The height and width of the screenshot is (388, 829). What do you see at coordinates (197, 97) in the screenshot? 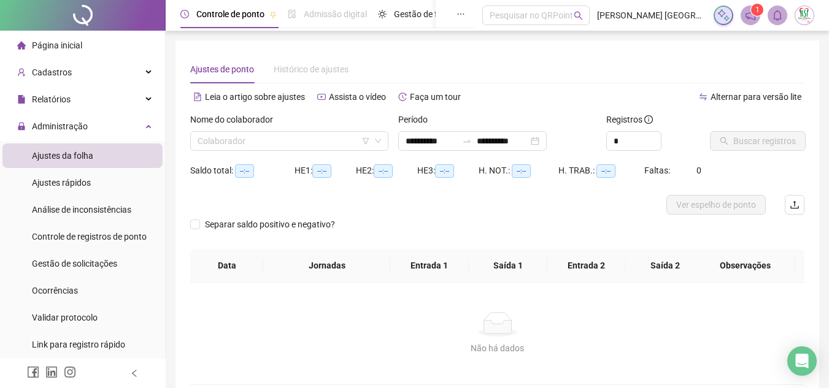
I see `span: file-text` at bounding box center [197, 97].